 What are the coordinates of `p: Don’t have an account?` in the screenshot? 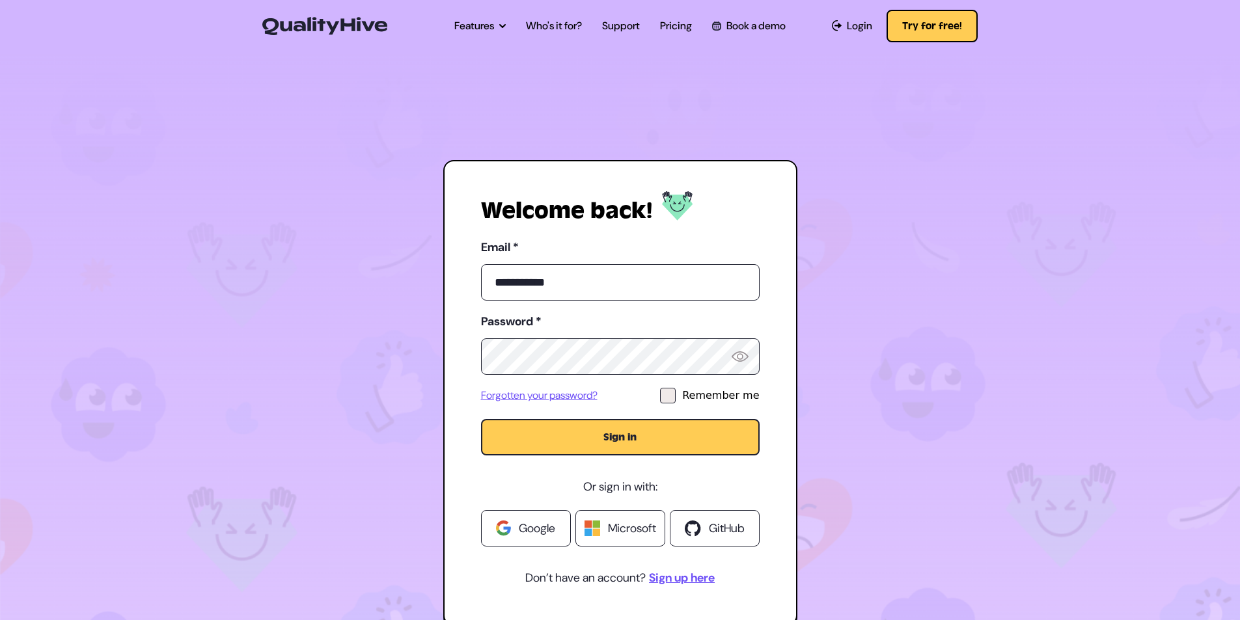 It's located at (620, 578).